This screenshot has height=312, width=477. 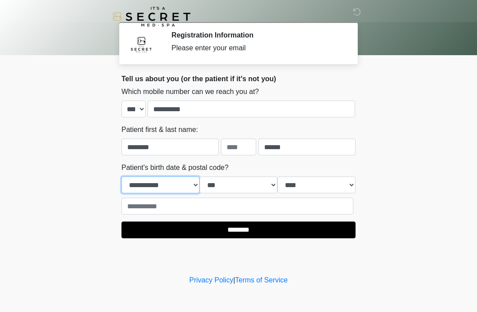 I want to click on a: Privacy Policy, so click(x=212, y=280).